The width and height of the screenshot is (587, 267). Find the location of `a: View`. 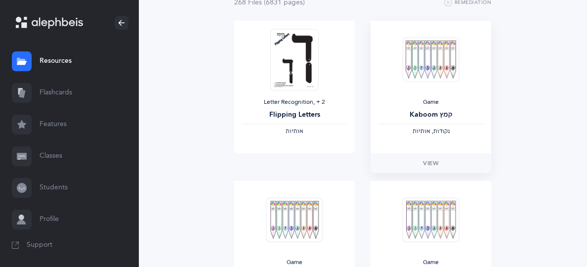

a: View is located at coordinates (431, 163).